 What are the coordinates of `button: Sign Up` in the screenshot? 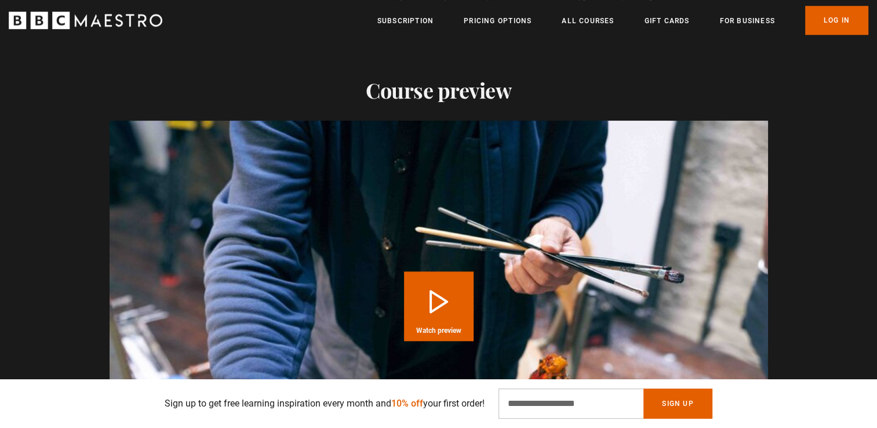 It's located at (678, 404).